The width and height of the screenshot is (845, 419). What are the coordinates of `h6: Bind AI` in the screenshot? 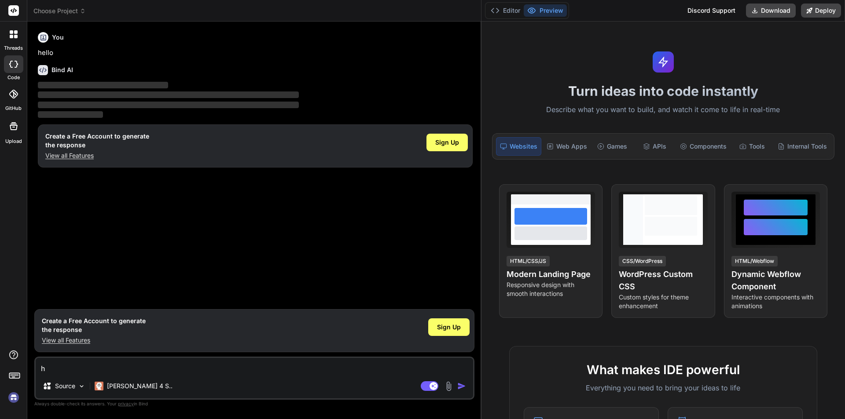 It's located at (62, 70).